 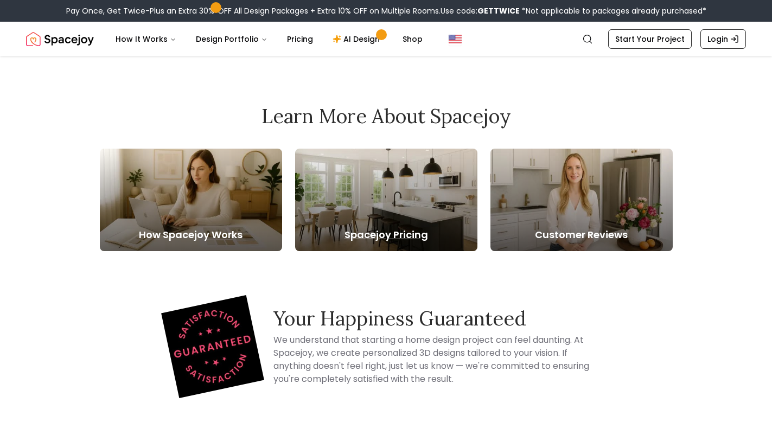 I want to click on h5: Spacejoy Pricing, so click(x=386, y=235).